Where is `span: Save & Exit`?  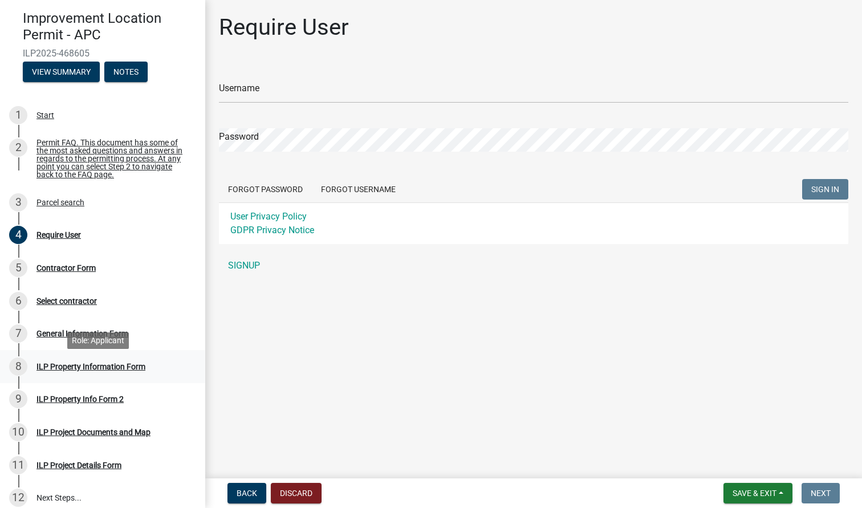 span: Save & Exit is located at coordinates (754, 493).